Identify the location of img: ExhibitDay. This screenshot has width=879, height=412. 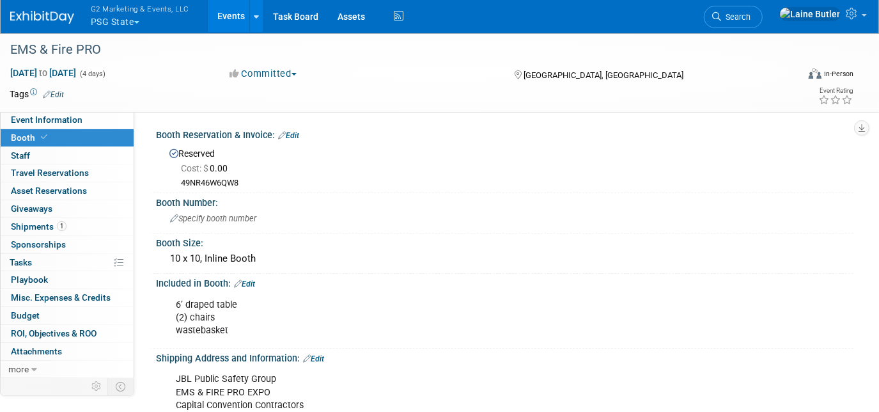
(42, 17).